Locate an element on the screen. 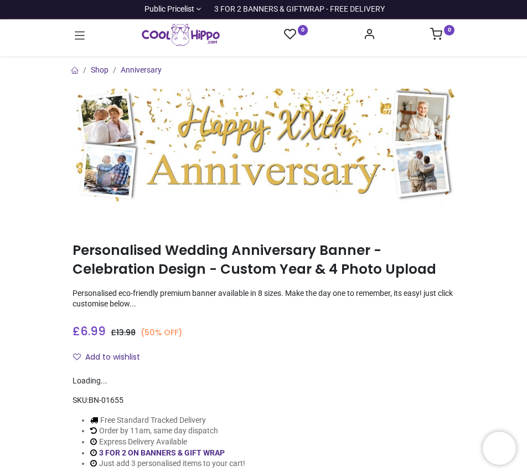  small: (50% OFF) is located at coordinates (161, 332).